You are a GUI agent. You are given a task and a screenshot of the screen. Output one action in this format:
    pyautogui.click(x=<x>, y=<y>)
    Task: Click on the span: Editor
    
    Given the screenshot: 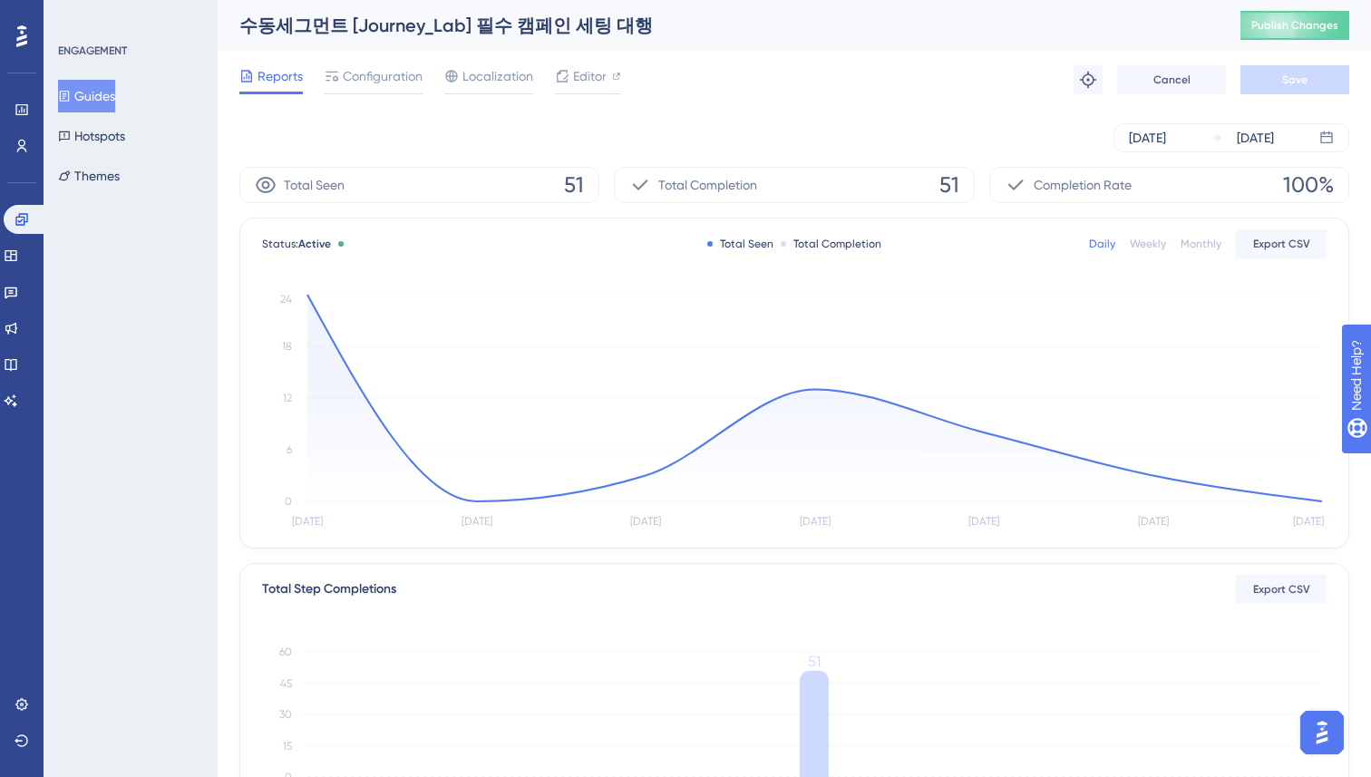 What is the action you would take?
    pyautogui.click(x=590, y=76)
    